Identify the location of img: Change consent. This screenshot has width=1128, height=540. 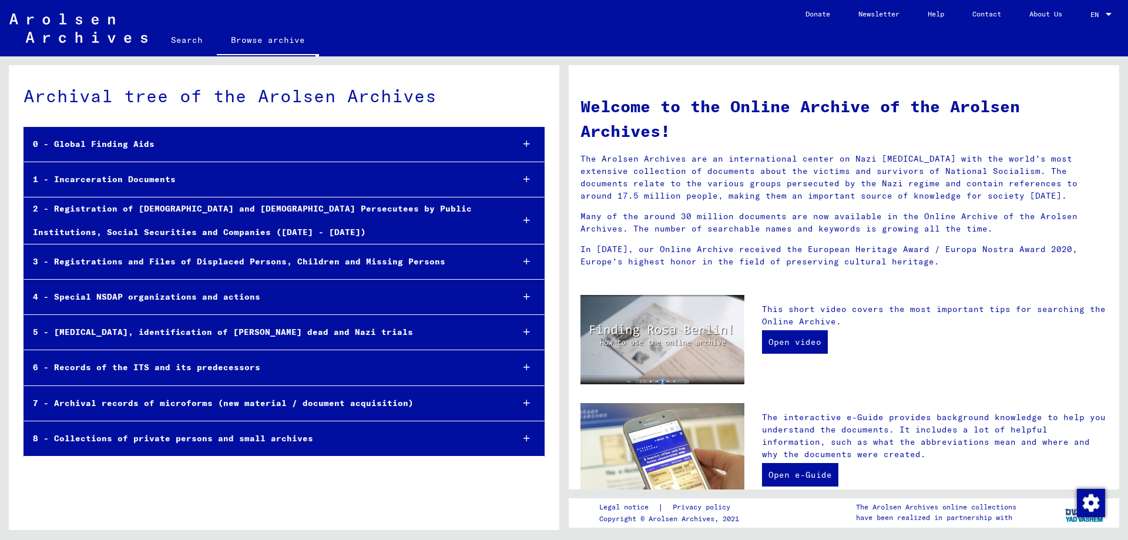
(1091, 503).